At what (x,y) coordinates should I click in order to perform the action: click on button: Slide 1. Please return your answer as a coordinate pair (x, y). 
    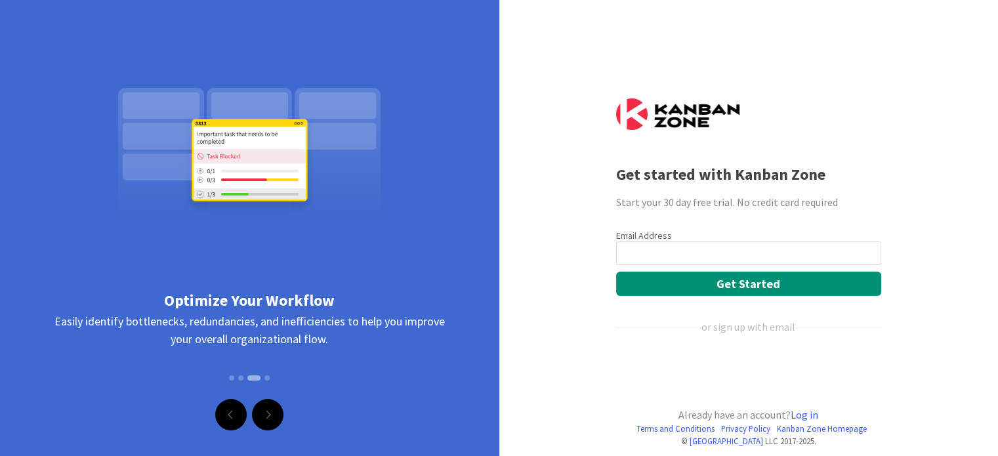
    Looking at the image, I should click on (232, 378).